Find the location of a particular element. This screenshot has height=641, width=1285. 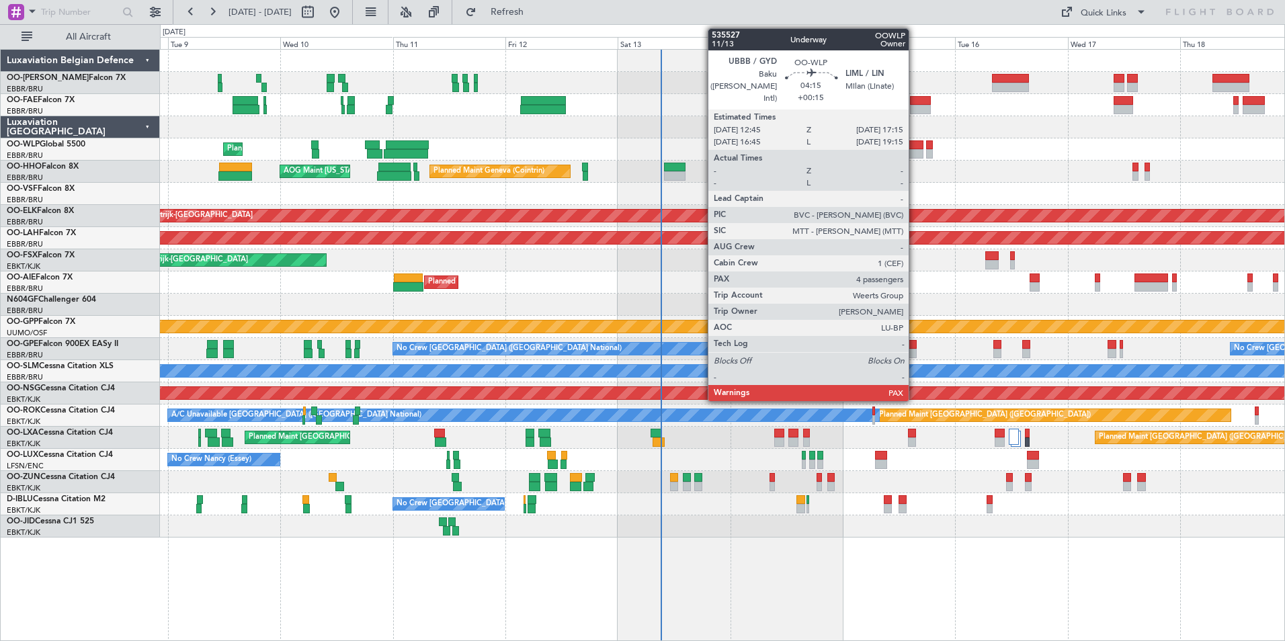

a: OO-VSFFalcon 8X is located at coordinates (40, 189).